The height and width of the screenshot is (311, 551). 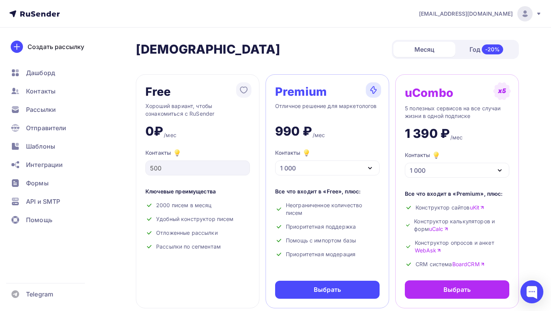 What do you see at coordinates (39, 220) in the screenshot?
I see `span: Помощь` at bounding box center [39, 220].